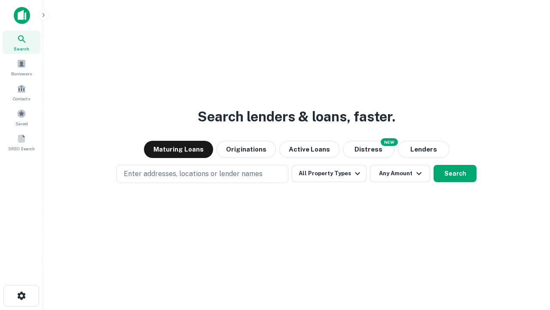 This screenshot has height=310, width=550. Describe the element at coordinates (21, 117) in the screenshot. I see `a: Saved` at that location.